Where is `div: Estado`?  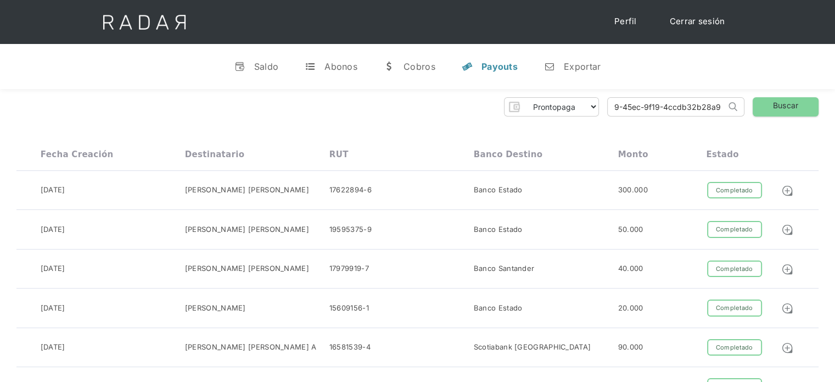 div: Estado is located at coordinates (722, 154).